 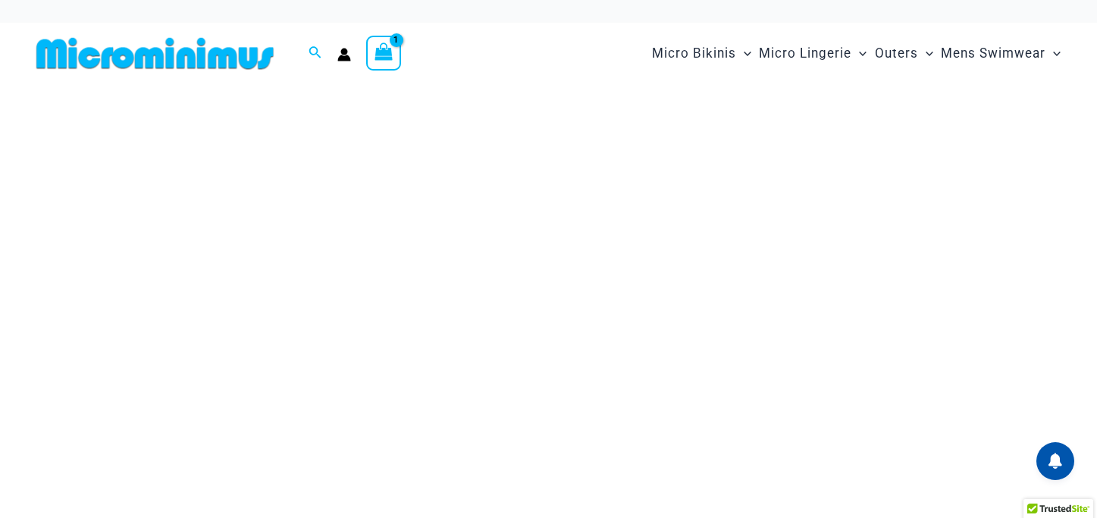 What do you see at coordinates (993, 53) in the screenshot?
I see `span: Mens Swimwear` at bounding box center [993, 53].